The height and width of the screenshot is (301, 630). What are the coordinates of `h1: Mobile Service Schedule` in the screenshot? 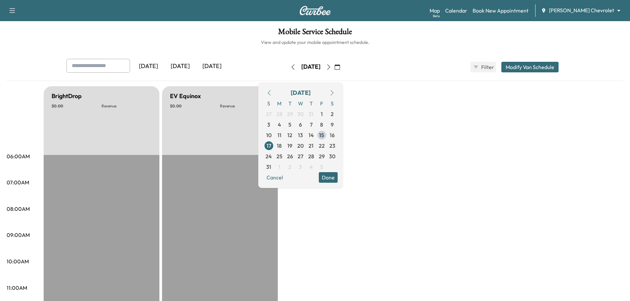 It's located at (315, 33).